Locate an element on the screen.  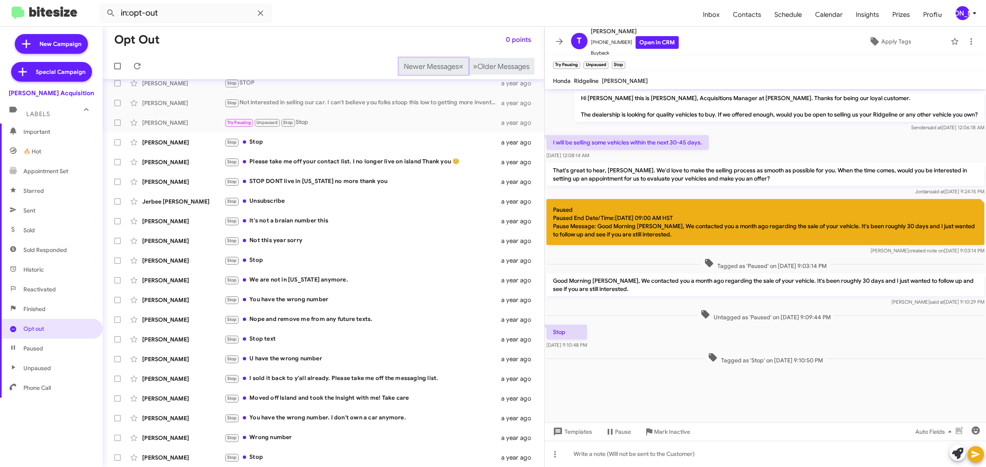
span: Auto Fields is located at coordinates (935, 432).